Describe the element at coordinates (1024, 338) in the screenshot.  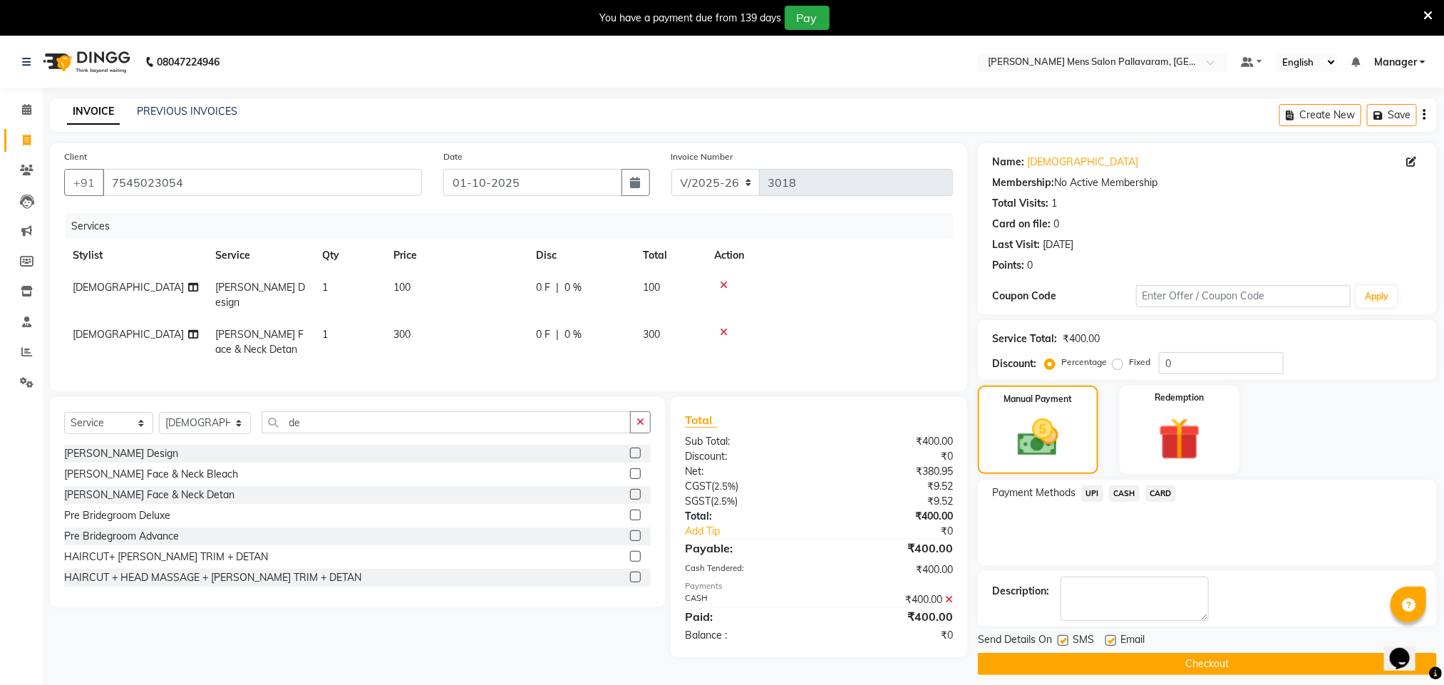
I see `div: Service Total:` at that location.